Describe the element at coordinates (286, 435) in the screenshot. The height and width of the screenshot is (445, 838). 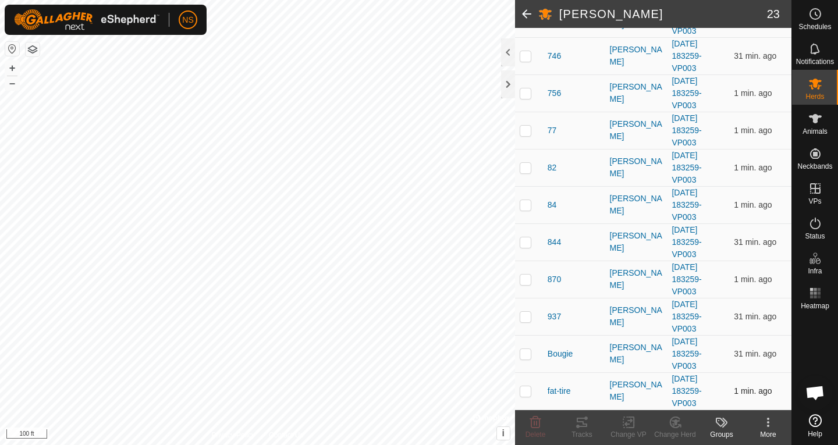
I see `a: Contact Us` at that location.